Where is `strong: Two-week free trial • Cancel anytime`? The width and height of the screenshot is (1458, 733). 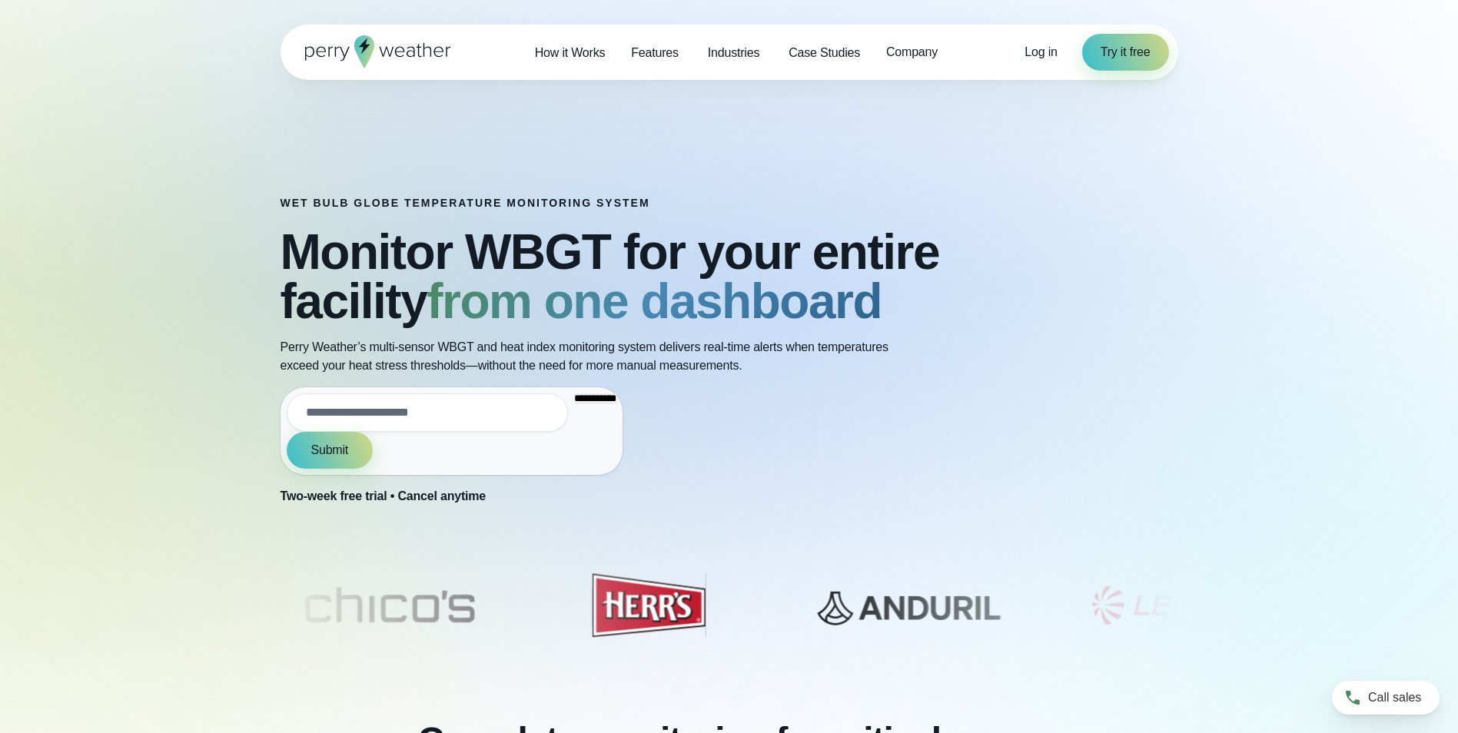
strong: Two-week free trial • Cancel anytime is located at coordinates (384, 496).